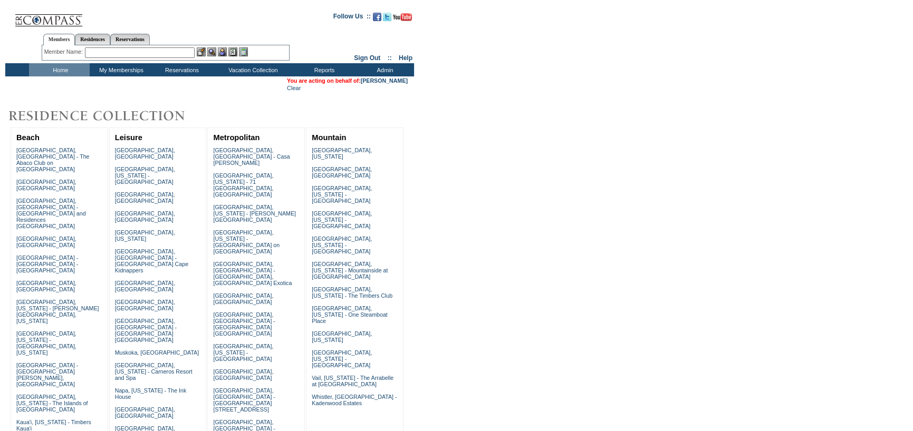  I want to click on td: Vacation Collection, so click(251, 70).